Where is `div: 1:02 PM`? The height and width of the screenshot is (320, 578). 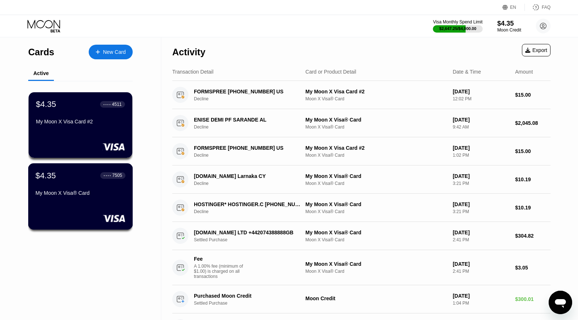 div: 1:02 PM is located at coordinates (481, 155).